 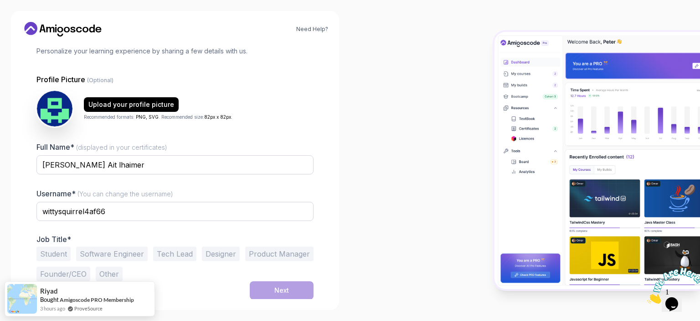 What do you see at coordinates (131, 104) in the screenshot?
I see `button: Upload your profile picture` at bounding box center [131, 104].